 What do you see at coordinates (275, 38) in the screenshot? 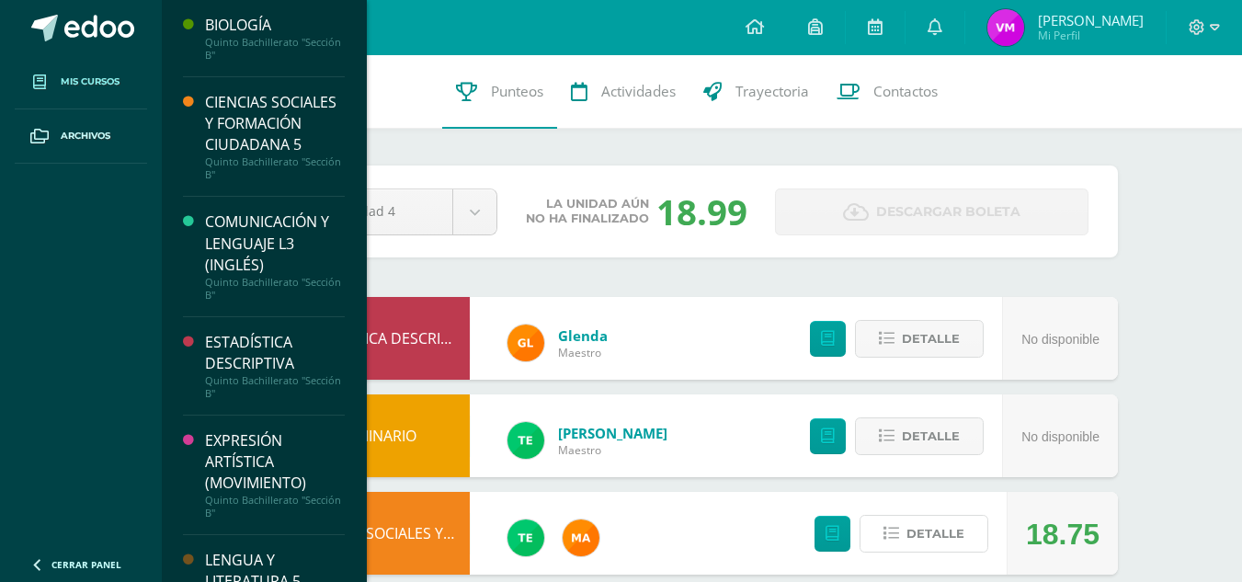
I see `a: BIOLOGÍAQuinto Bachillerato "Sección B"` at bounding box center [275, 38].